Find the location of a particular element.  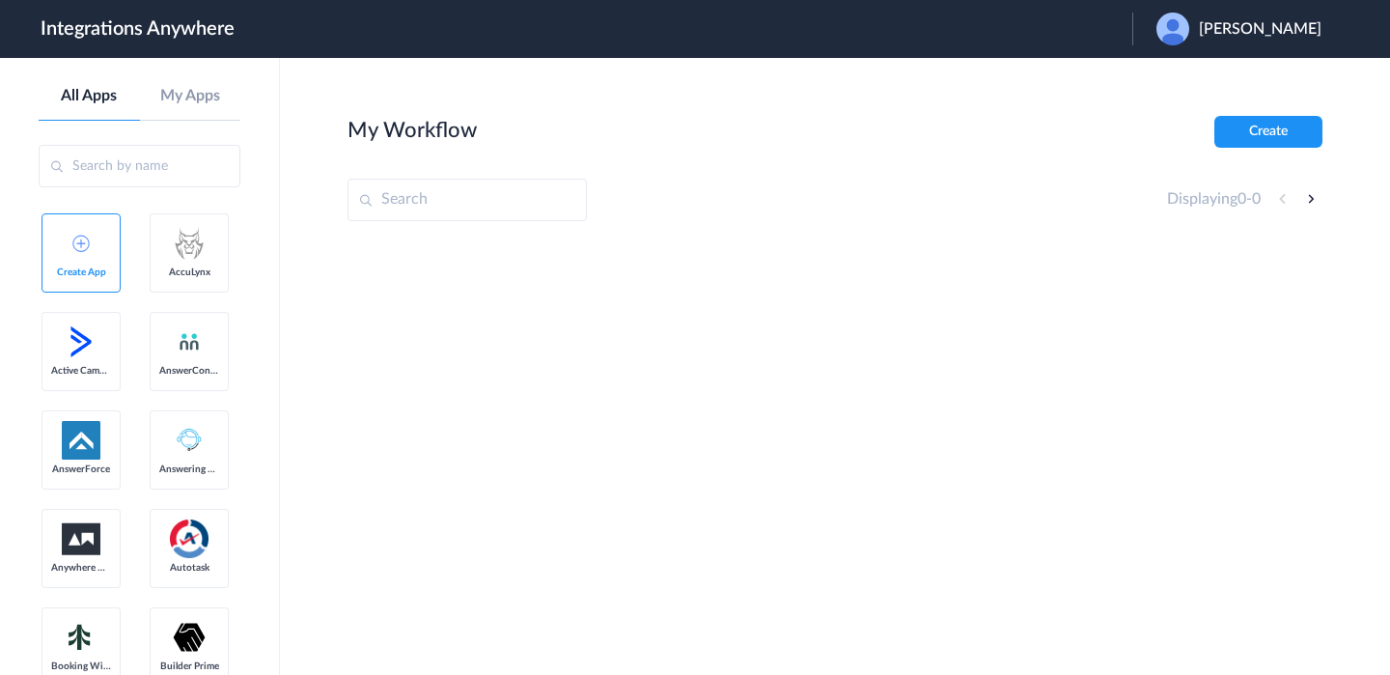

span: Create App is located at coordinates (81, 272).